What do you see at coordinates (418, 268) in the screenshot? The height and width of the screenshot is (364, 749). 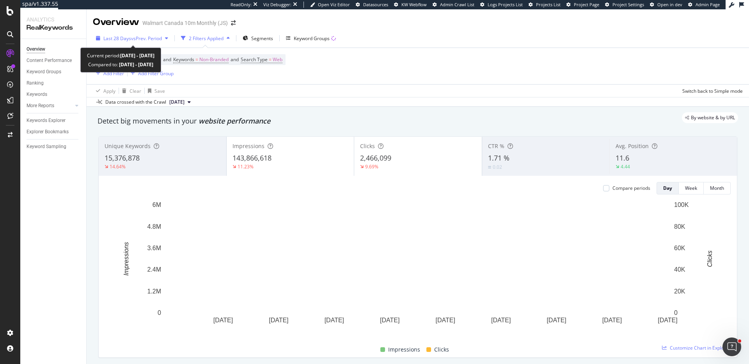 I see `div: A chart.` at bounding box center [418, 268].